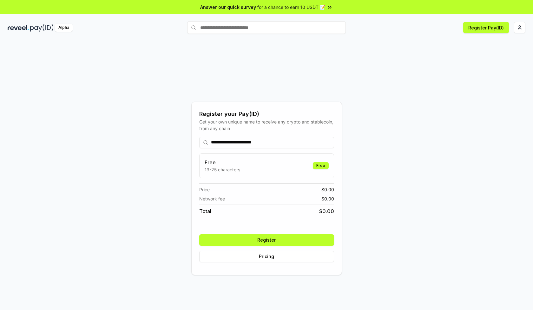 This screenshot has width=533, height=310. What do you see at coordinates (266, 257) in the screenshot?
I see `button: Pricing` at bounding box center [266, 257].